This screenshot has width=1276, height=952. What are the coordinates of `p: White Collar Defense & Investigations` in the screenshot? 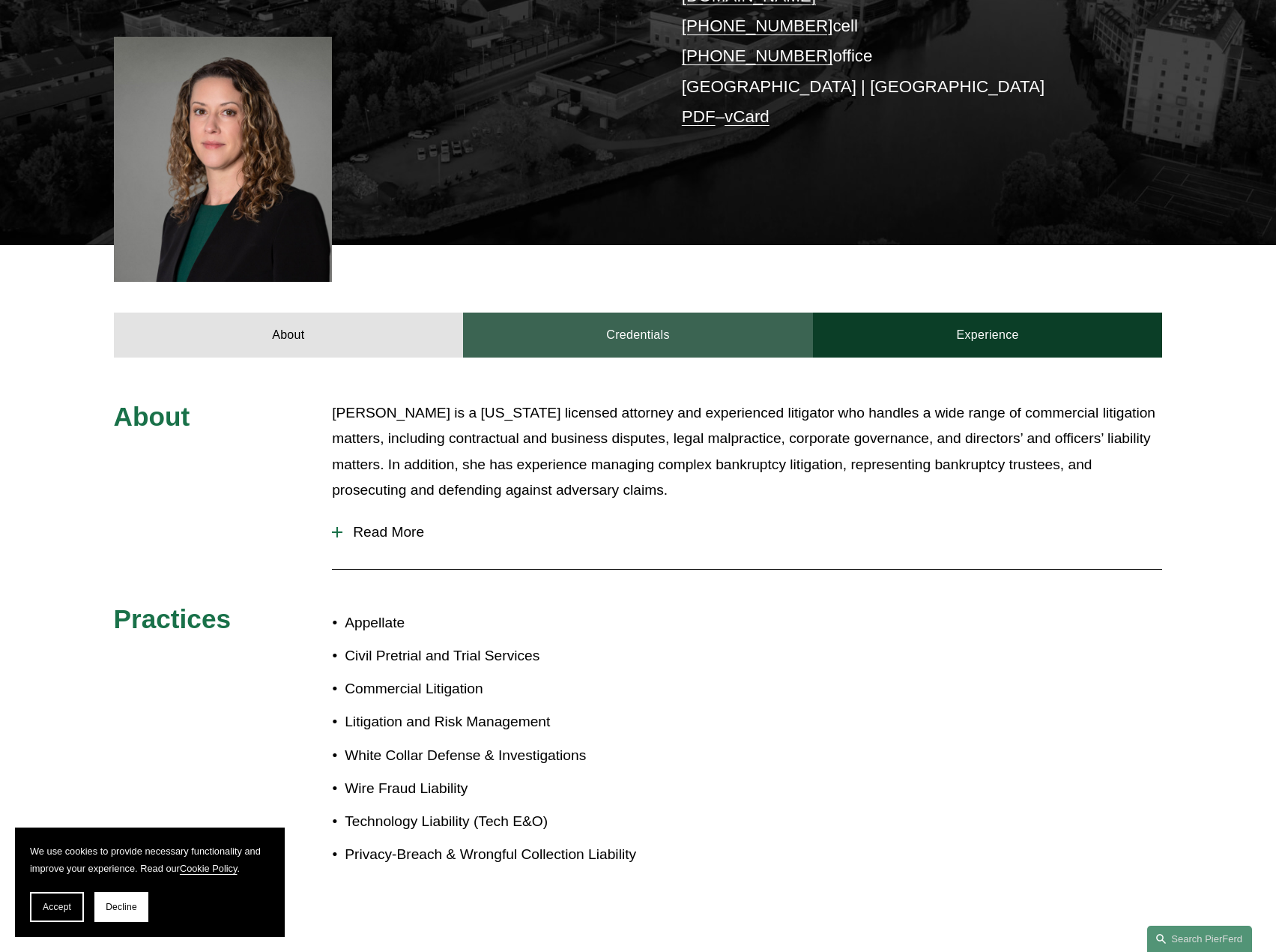 It's located at (491, 755).